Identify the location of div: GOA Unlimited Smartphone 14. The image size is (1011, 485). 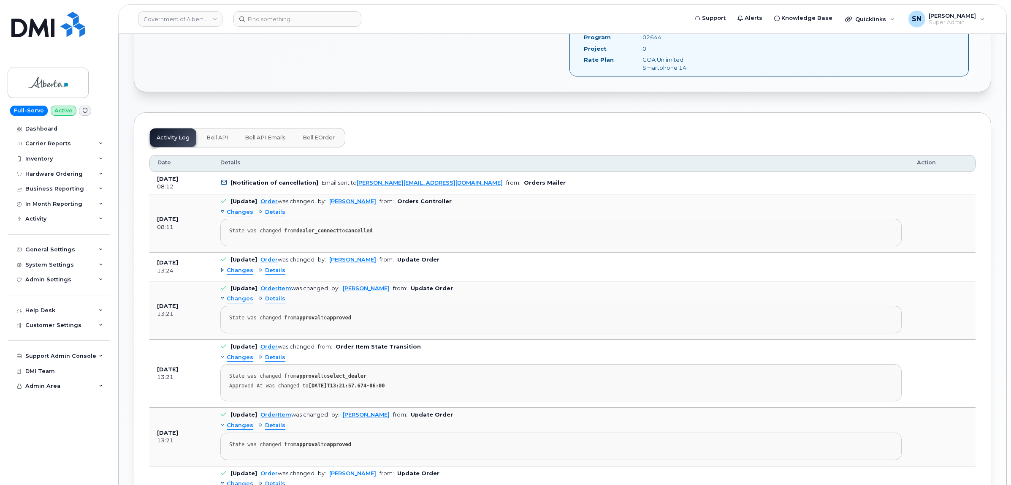
(677, 63).